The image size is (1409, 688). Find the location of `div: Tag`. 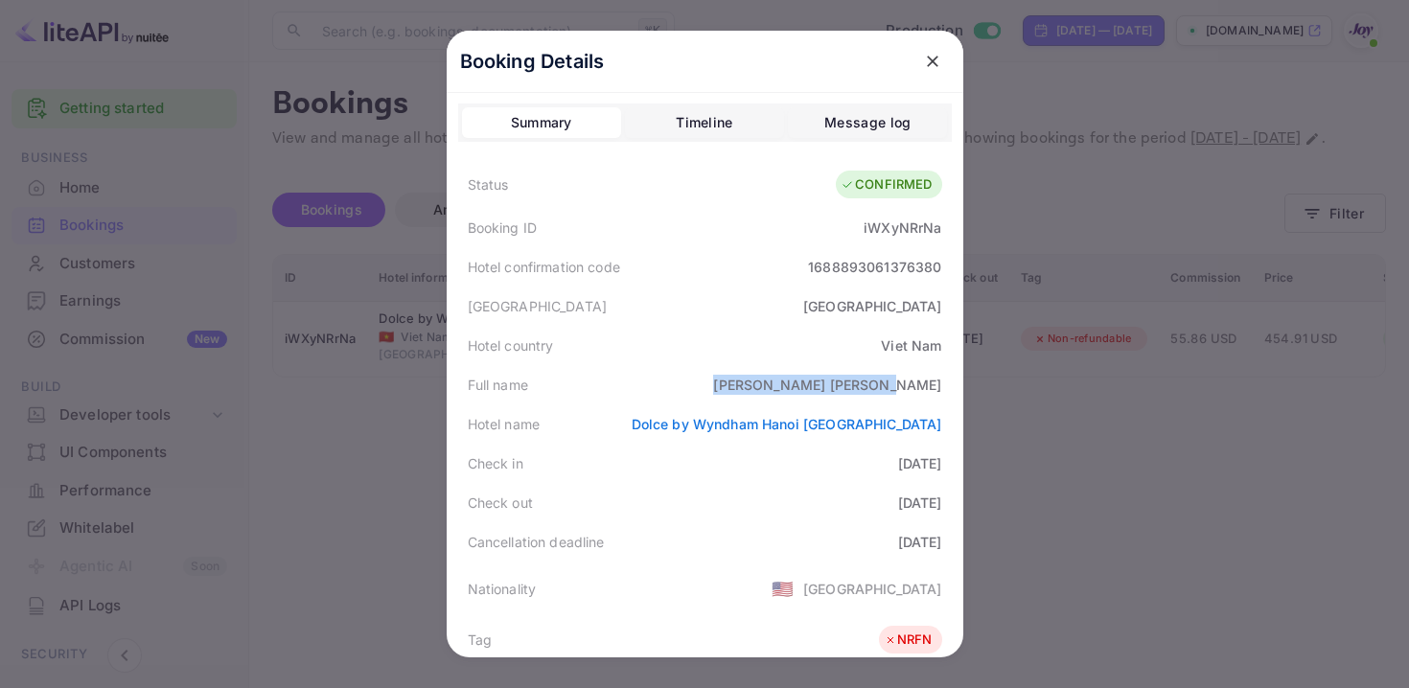

div: Tag is located at coordinates (479, 639).